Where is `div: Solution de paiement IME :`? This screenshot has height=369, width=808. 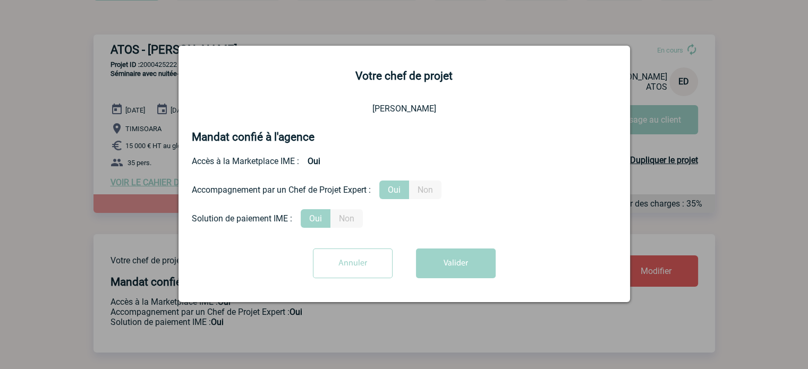
div: Solution de paiement IME : is located at coordinates (242, 218).